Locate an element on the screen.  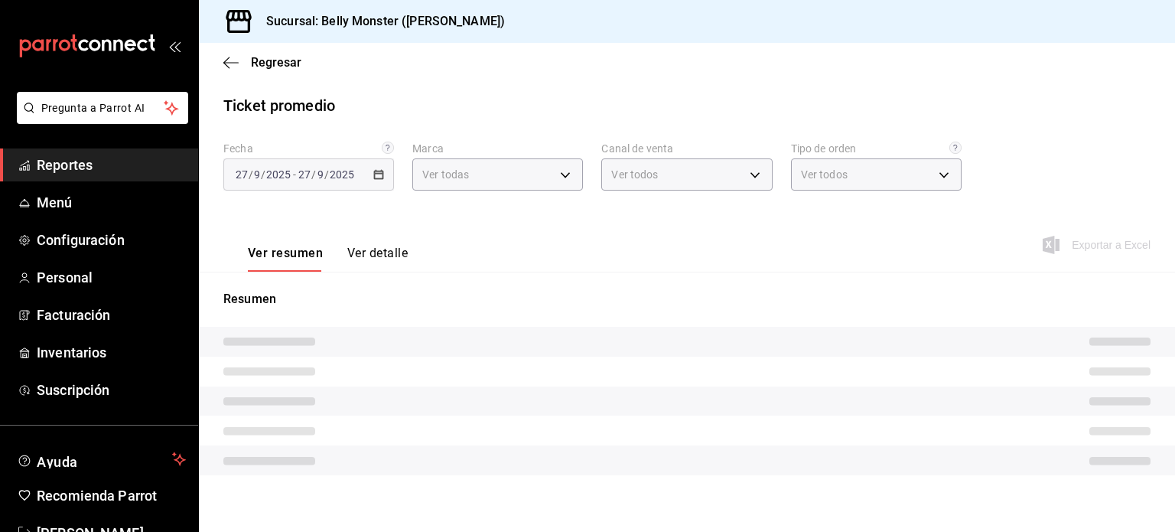
button: Pregunta a Parrot AI is located at coordinates (103, 108).